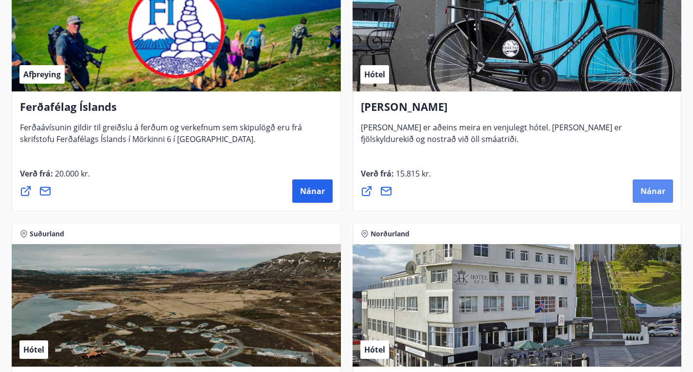 The height and width of the screenshot is (372, 693). What do you see at coordinates (71, 174) in the screenshot?
I see `span: 20.000 kr.` at bounding box center [71, 174].